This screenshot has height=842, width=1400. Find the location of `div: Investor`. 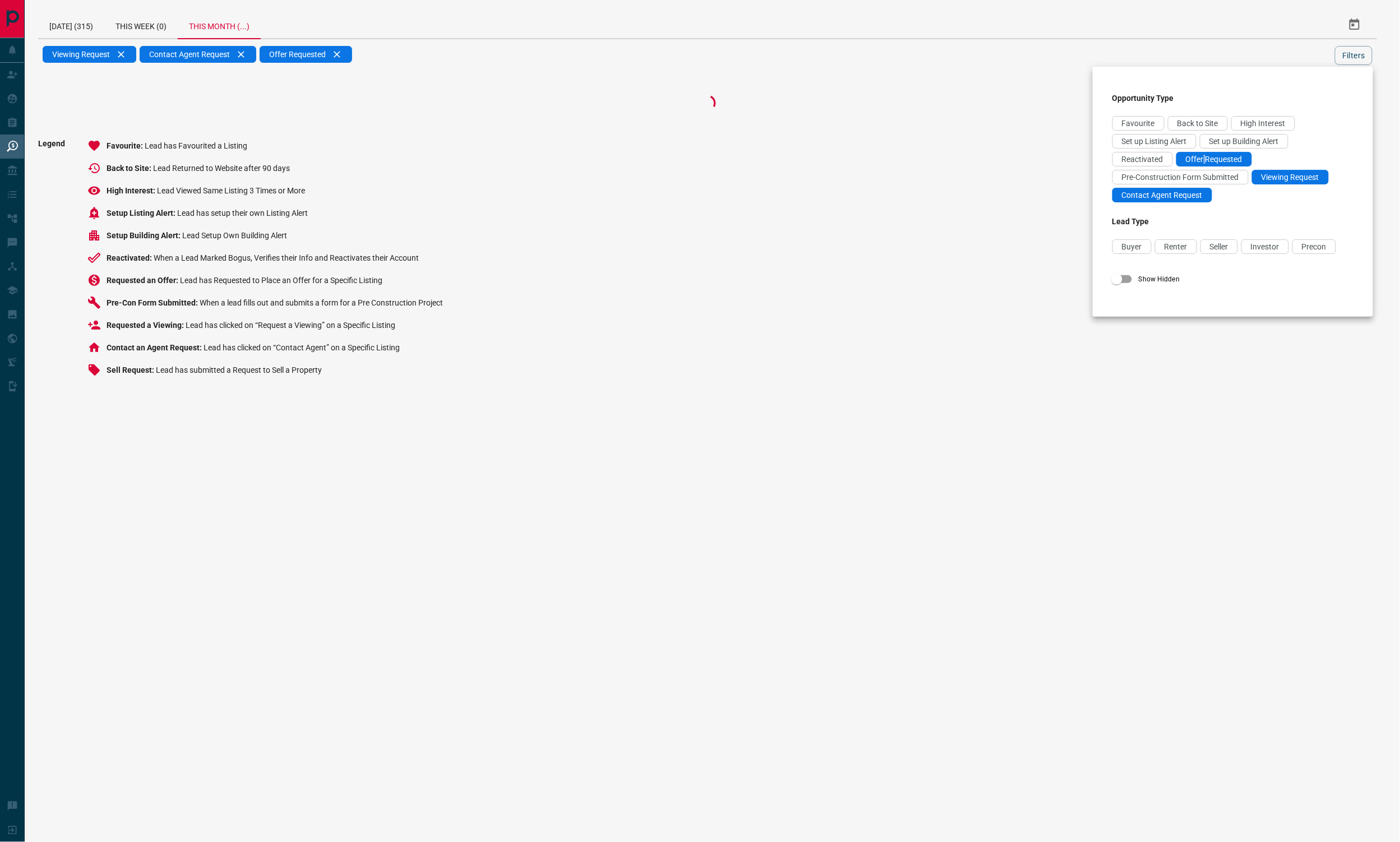

div: Investor is located at coordinates (1265, 247).